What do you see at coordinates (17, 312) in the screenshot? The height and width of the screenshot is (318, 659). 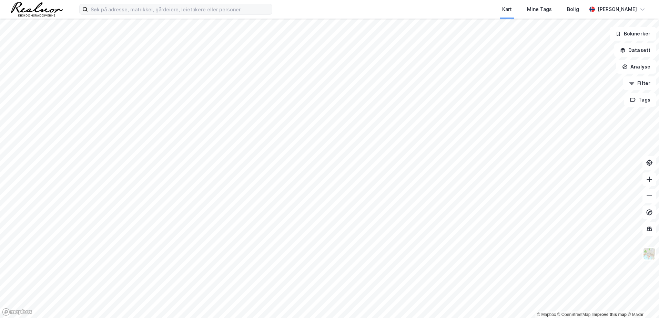 I see `a: Mapbox homepage` at bounding box center [17, 312].